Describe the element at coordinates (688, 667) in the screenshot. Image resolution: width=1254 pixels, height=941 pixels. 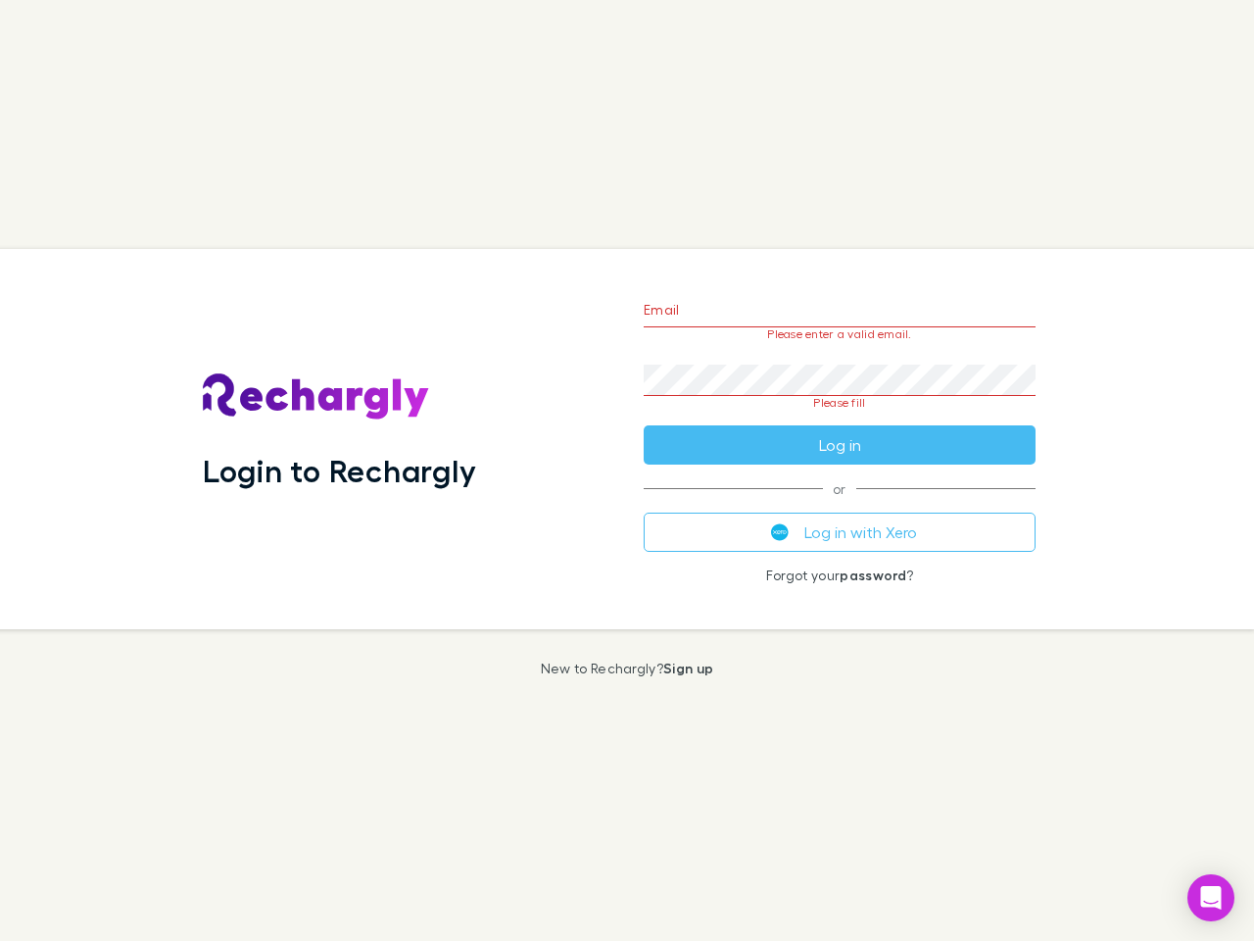
I see `a: Sign up` at that location.